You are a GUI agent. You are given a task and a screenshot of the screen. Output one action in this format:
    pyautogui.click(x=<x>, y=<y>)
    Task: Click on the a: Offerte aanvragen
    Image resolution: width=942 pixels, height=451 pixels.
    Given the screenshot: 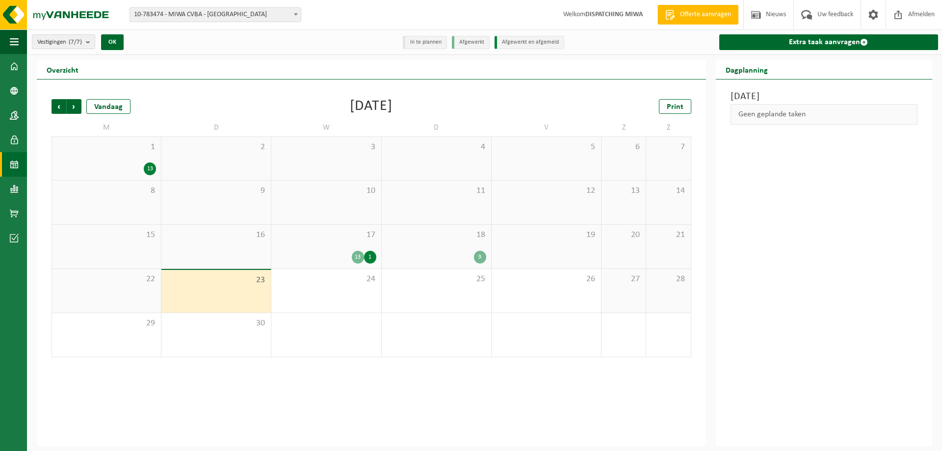 What is the action you would take?
    pyautogui.click(x=698, y=15)
    